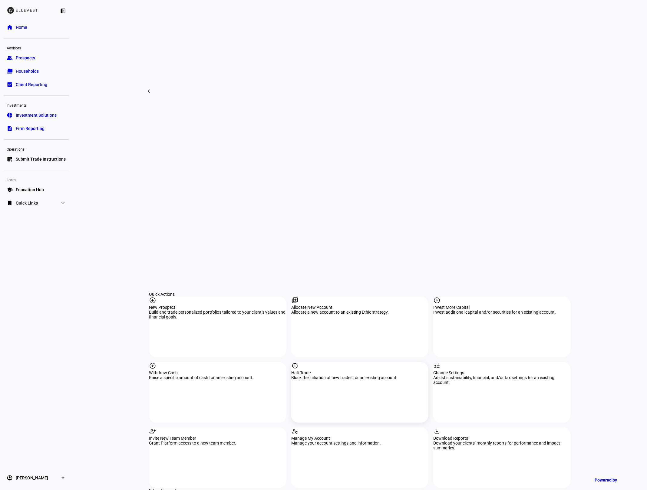 The height and width of the screenshot is (490, 647). What do you see at coordinates (502, 312) in the screenshot?
I see `div: Invest additional capital and/or securities for an existing account.` at bounding box center [502, 312].